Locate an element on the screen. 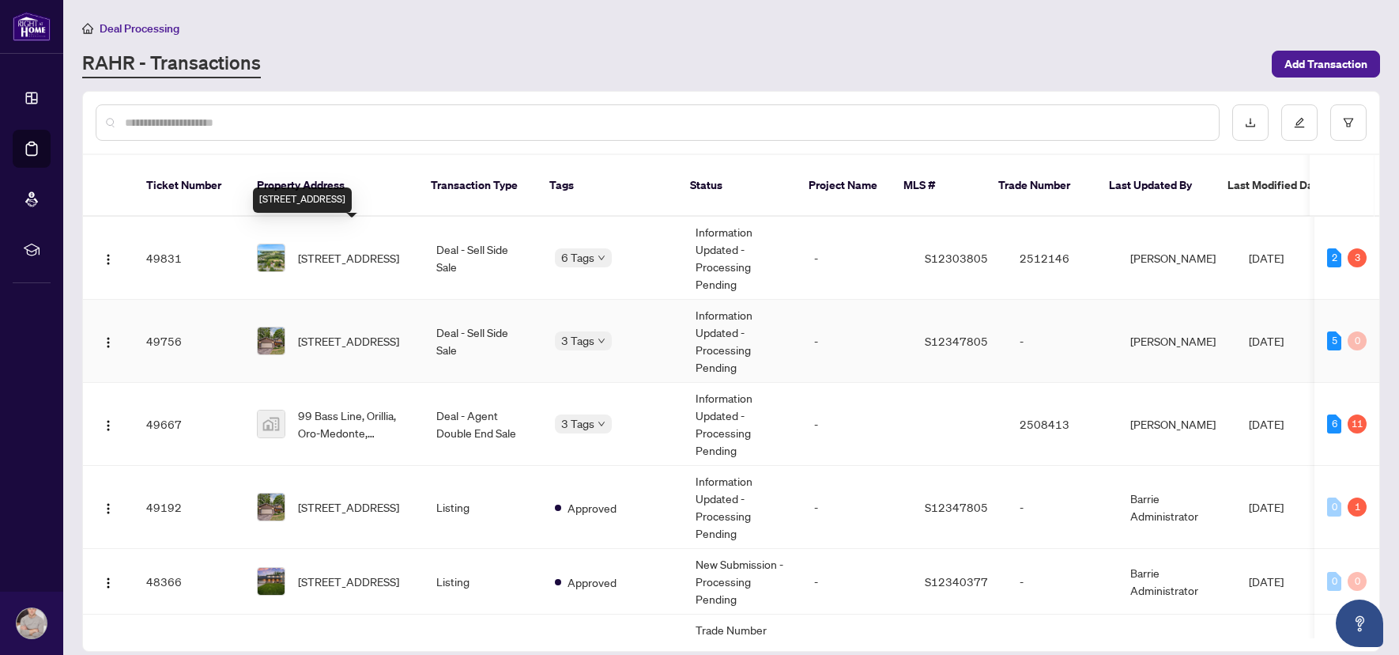 The image size is (1399, 655). span: filter is located at coordinates (1349, 123).